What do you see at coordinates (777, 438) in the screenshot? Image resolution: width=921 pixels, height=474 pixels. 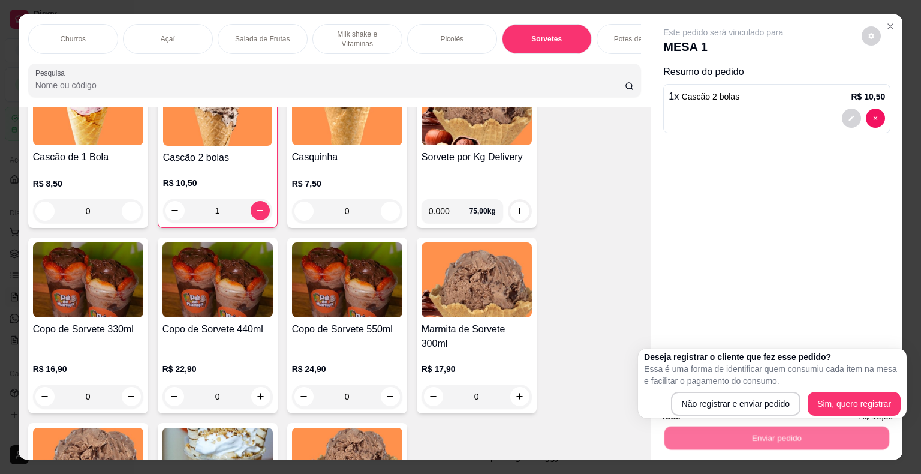 I see `button: Enviar pedido` at bounding box center [777, 438].